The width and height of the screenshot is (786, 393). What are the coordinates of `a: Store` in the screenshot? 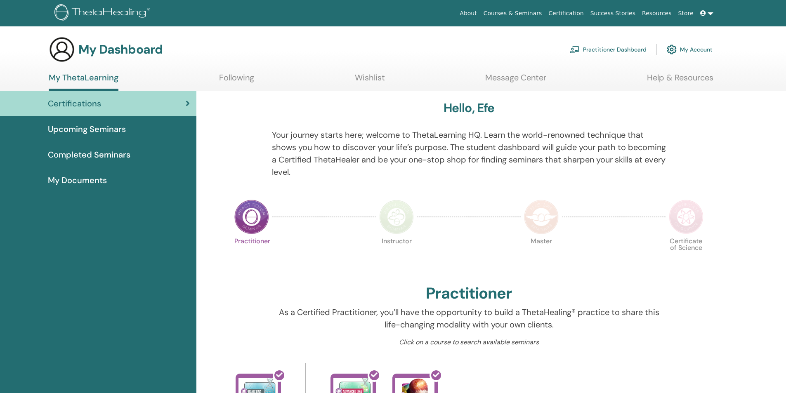 It's located at (686, 13).